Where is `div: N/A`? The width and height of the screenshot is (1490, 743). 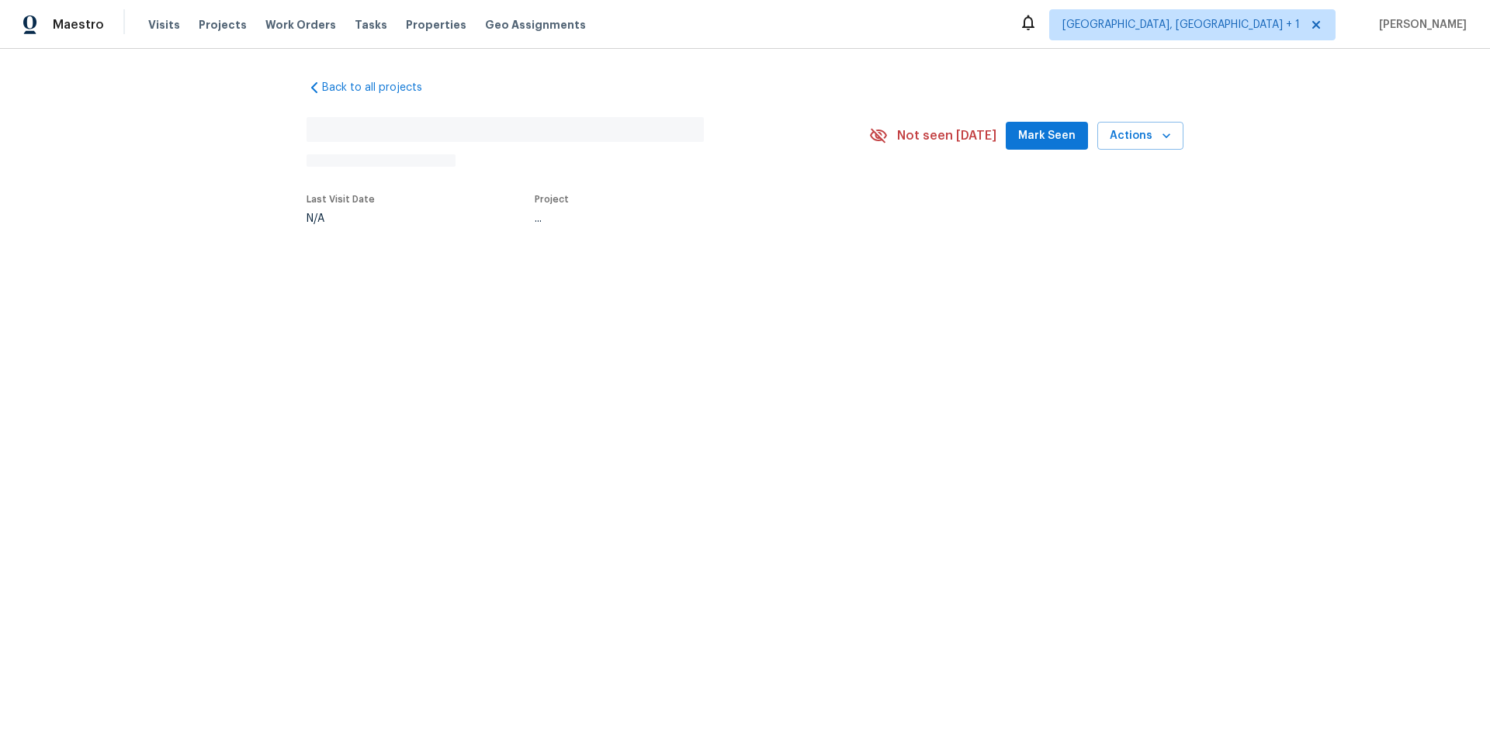
div: N/A is located at coordinates (341, 219).